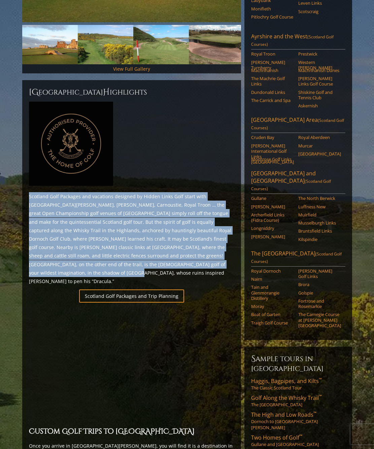  What do you see at coordinates (286, 381) in the screenshot?
I see `span: Haggis, Bagpipes, and Kilts` at bounding box center [286, 381].